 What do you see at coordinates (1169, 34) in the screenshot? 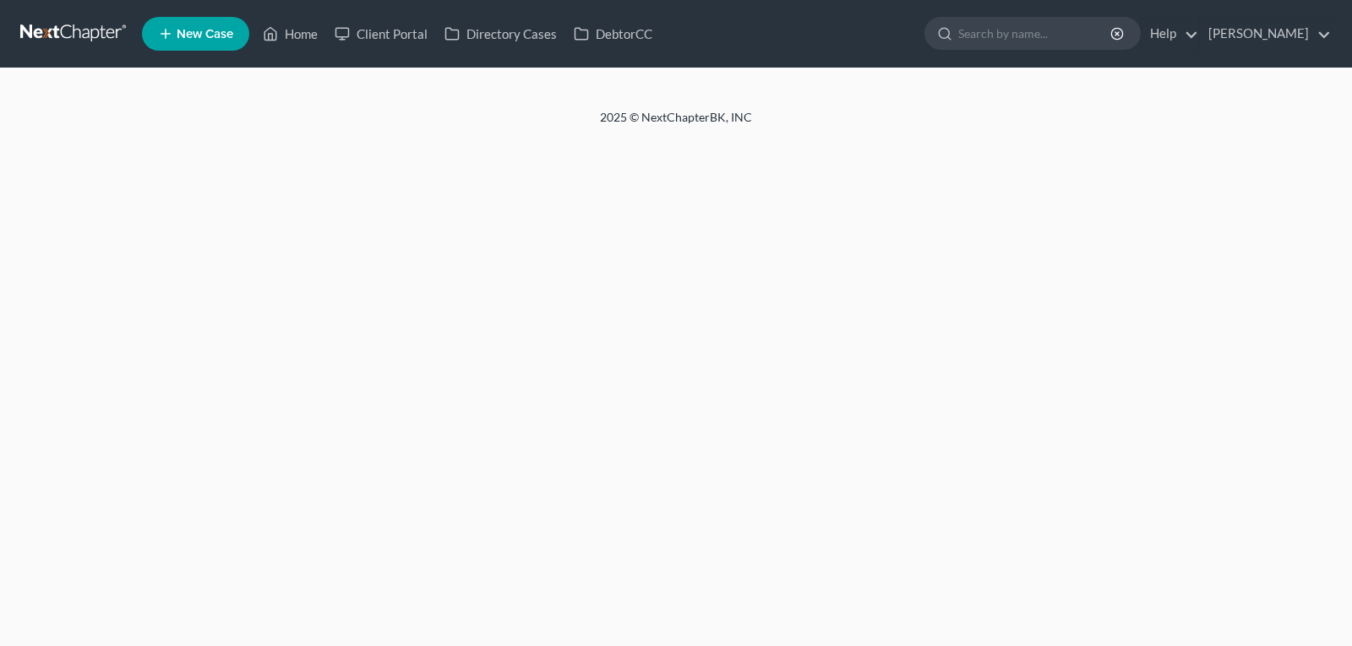
I see `a: Help` at bounding box center [1169, 34].